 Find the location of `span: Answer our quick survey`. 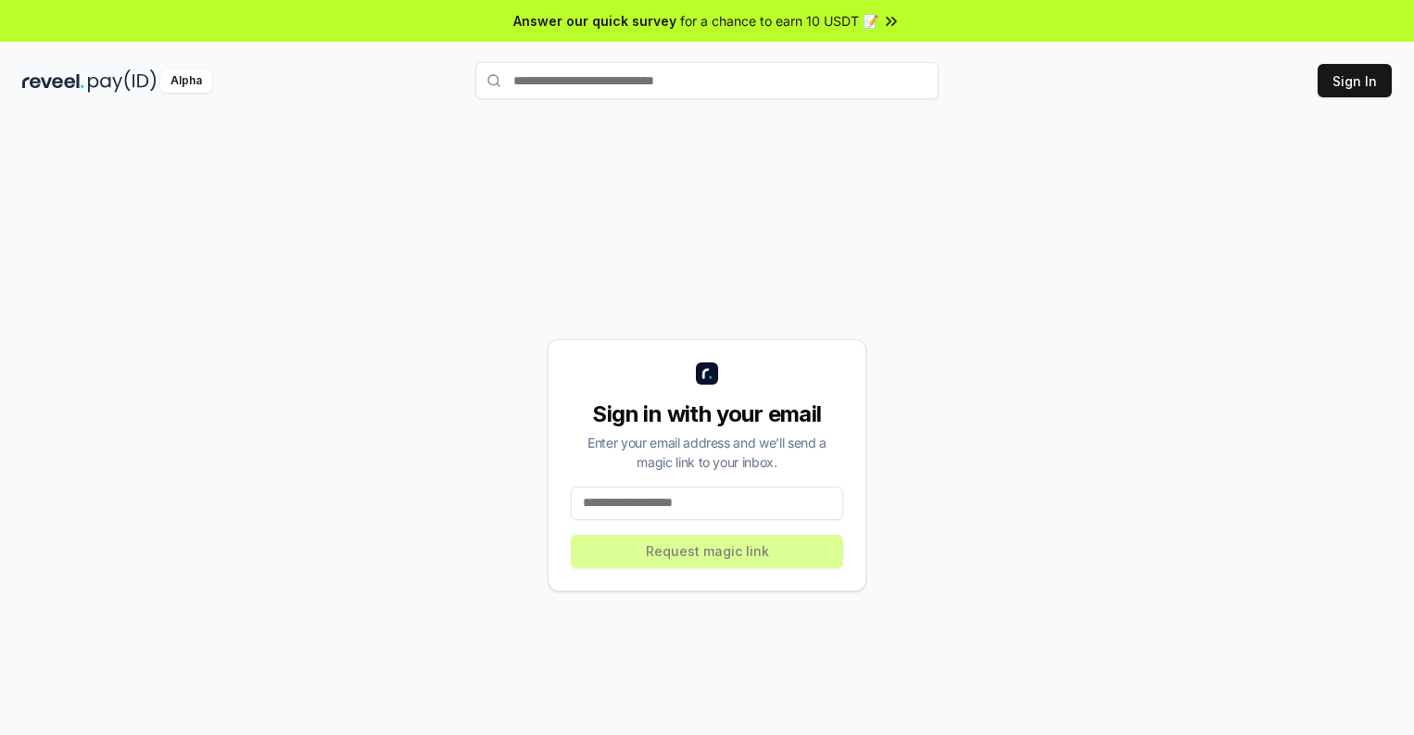

span: Answer our quick survey is located at coordinates (595, 20).